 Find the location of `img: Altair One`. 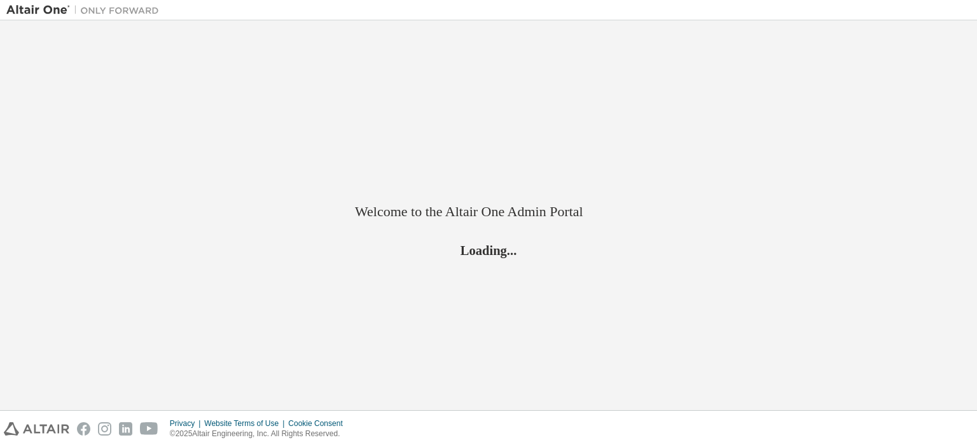

img: Altair One is located at coordinates (86, 10).